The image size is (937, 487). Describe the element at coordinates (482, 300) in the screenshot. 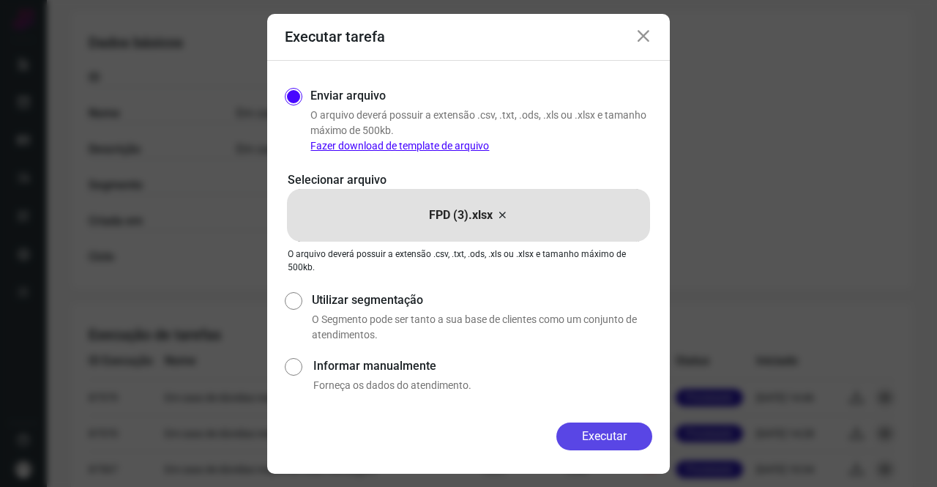

I see `label: Utilizar segmentação` at that location.